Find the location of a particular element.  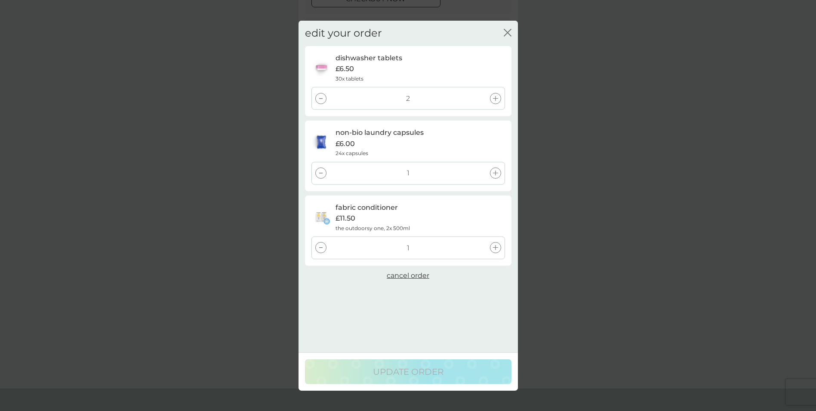

button: close is located at coordinates (508, 33).